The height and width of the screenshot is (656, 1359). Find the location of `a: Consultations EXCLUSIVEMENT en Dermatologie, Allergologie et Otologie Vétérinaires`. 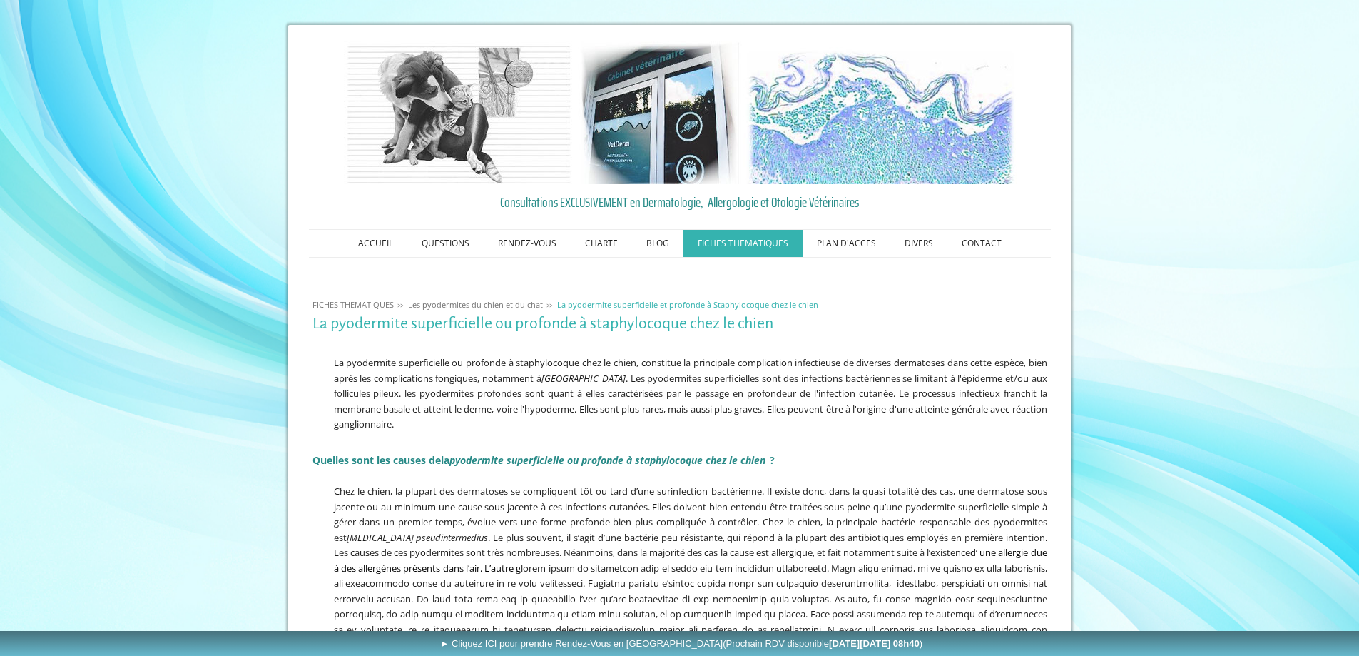

a: Consultations EXCLUSIVEMENT en Dermatologie, Allergologie et Otologie Vétérinaires is located at coordinates (680, 202).